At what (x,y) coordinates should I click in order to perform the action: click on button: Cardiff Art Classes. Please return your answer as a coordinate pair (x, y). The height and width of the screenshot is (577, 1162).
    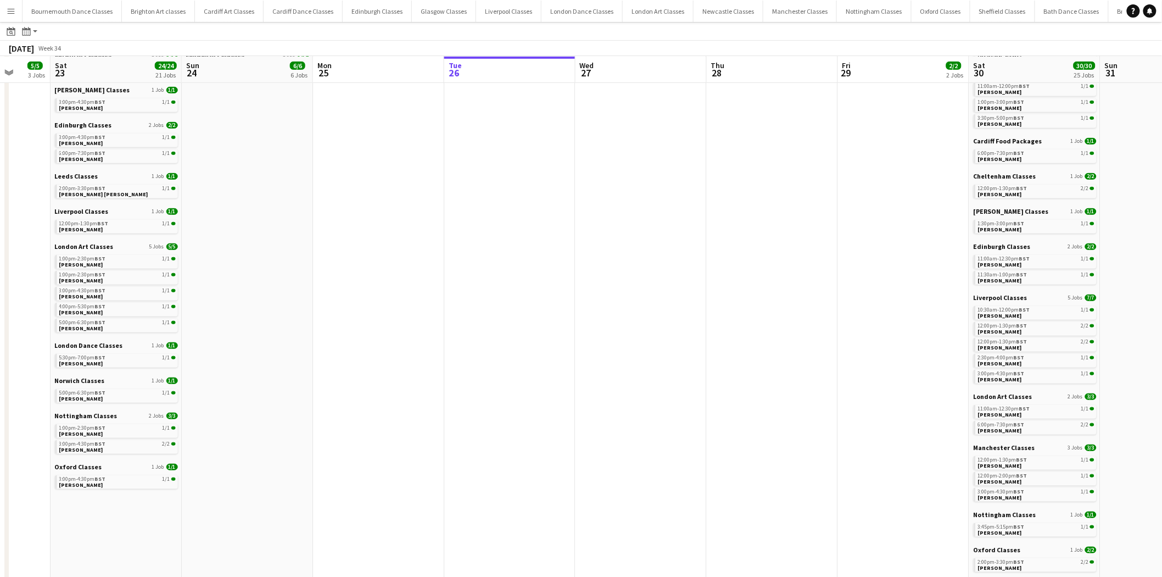
    Looking at the image, I should click on (229, 11).